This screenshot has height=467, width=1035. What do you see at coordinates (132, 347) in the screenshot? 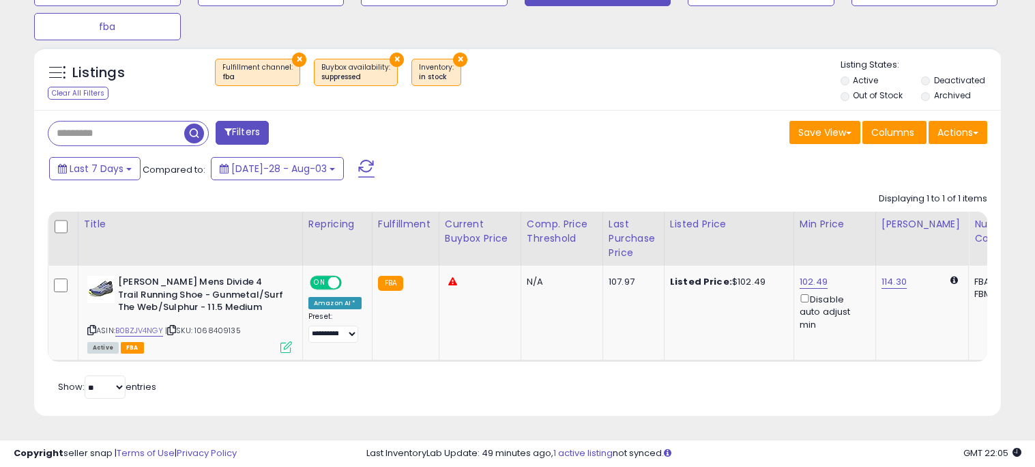
I see `span: FBA` at bounding box center [132, 347].